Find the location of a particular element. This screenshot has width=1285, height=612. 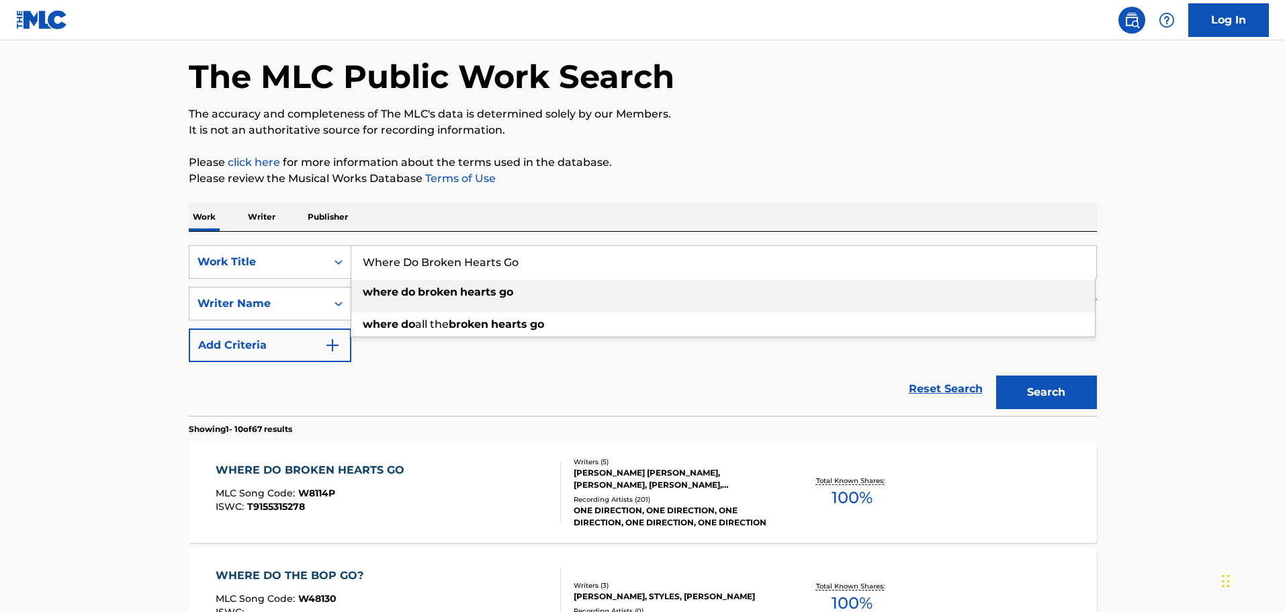

div: WHERE DO BROKEN HEARTS GO is located at coordinates (313, 470).